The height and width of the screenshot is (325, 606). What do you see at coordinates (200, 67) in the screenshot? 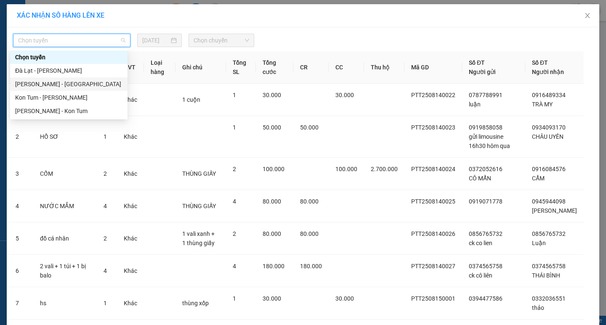
I see `th: Ghi chú` at bounding box center [200, 67].